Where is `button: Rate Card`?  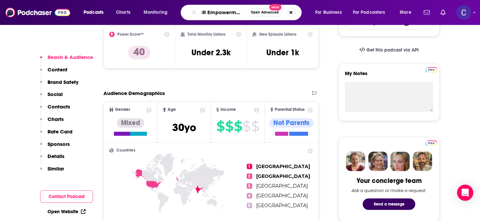
button: Rate Card is located at coordinates (56, 134).